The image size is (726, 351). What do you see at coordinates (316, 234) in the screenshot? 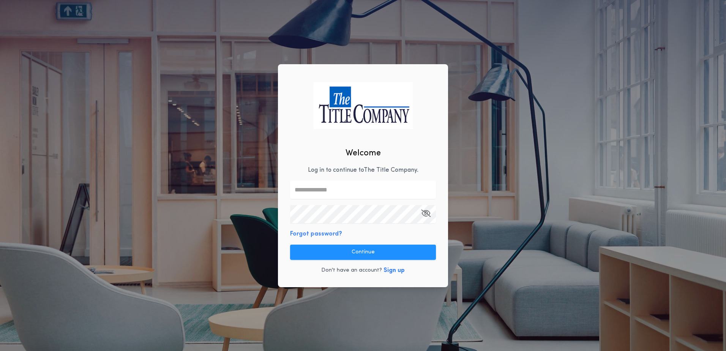
I see `button: Forgot password?` at bounding box center [316, 234].